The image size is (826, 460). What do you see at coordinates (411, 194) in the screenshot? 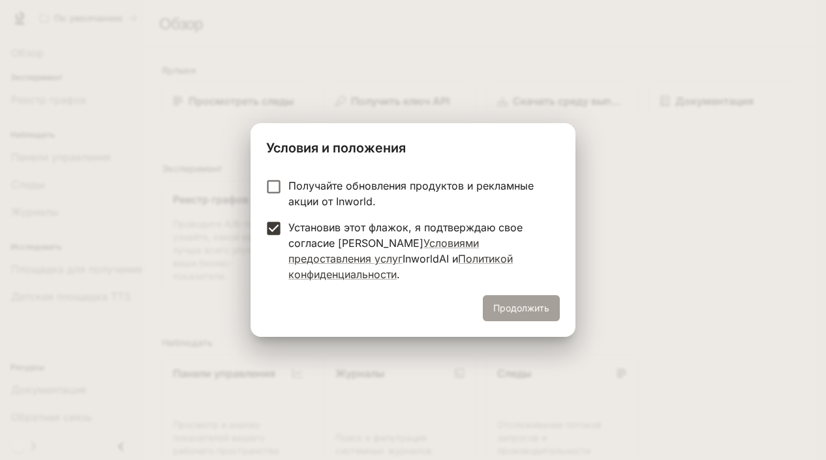
I see `font: Получайте обновления продуктов и рекламные акции от Inworld.` at bounding box center [411, 194].